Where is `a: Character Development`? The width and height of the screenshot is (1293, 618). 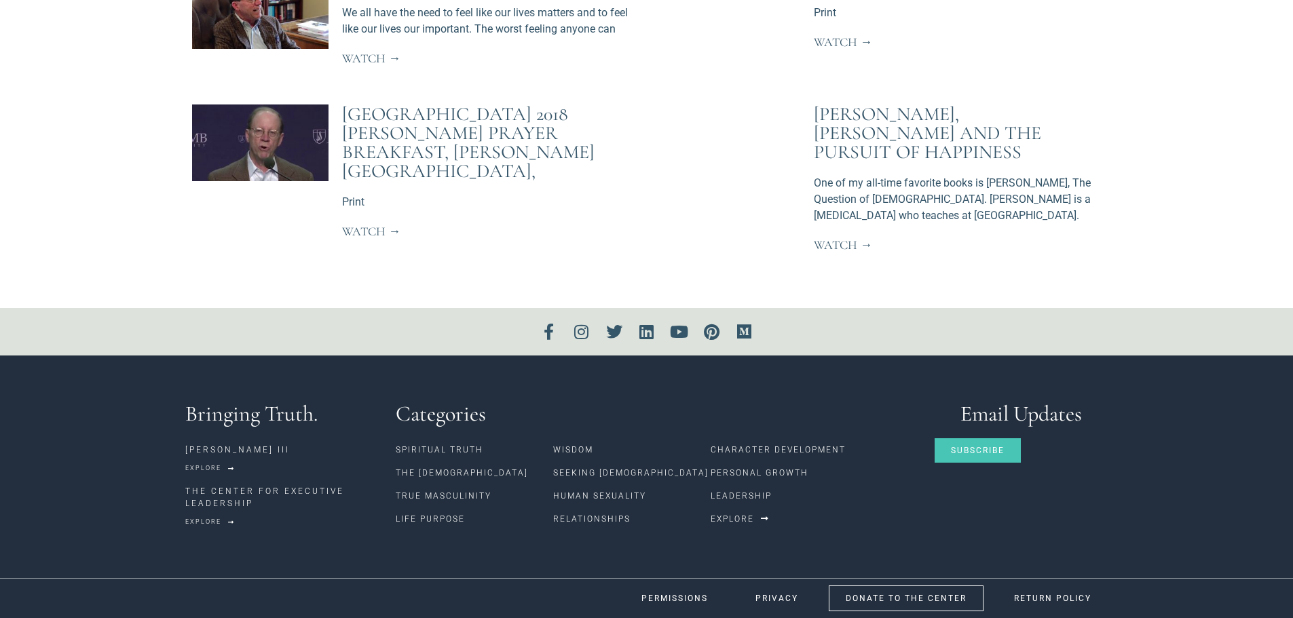
a: Character Development is located at coordinates (815, 450).